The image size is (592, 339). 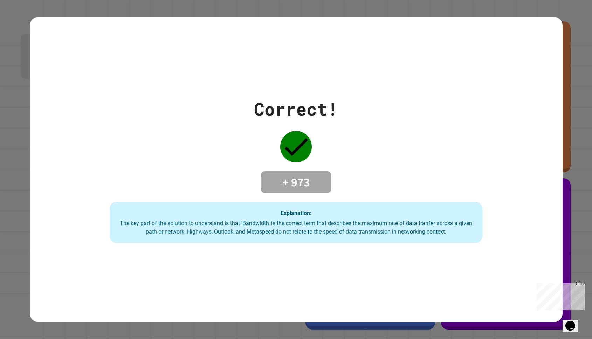 I want to click on div: Chat with us now!Close, so click(x=26, y=23).